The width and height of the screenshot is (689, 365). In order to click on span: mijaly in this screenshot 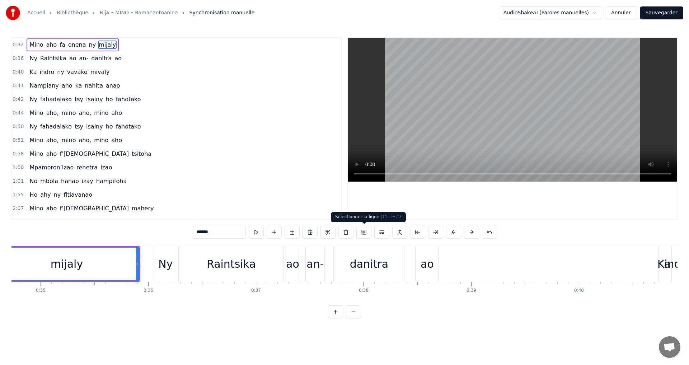, I will do `click(107, 45)`.